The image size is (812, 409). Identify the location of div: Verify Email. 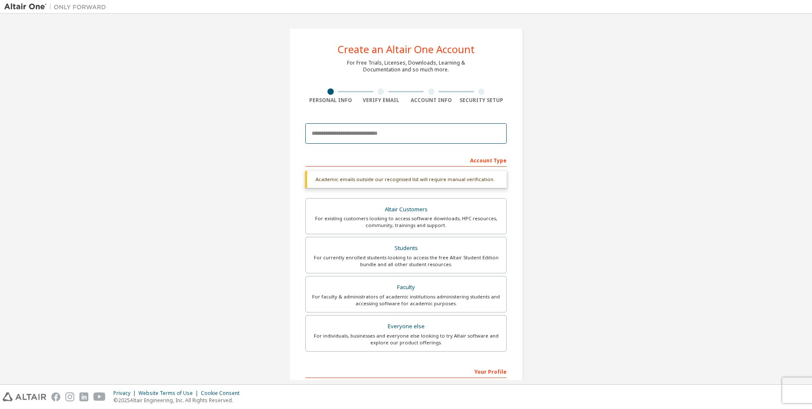
(381, 100).